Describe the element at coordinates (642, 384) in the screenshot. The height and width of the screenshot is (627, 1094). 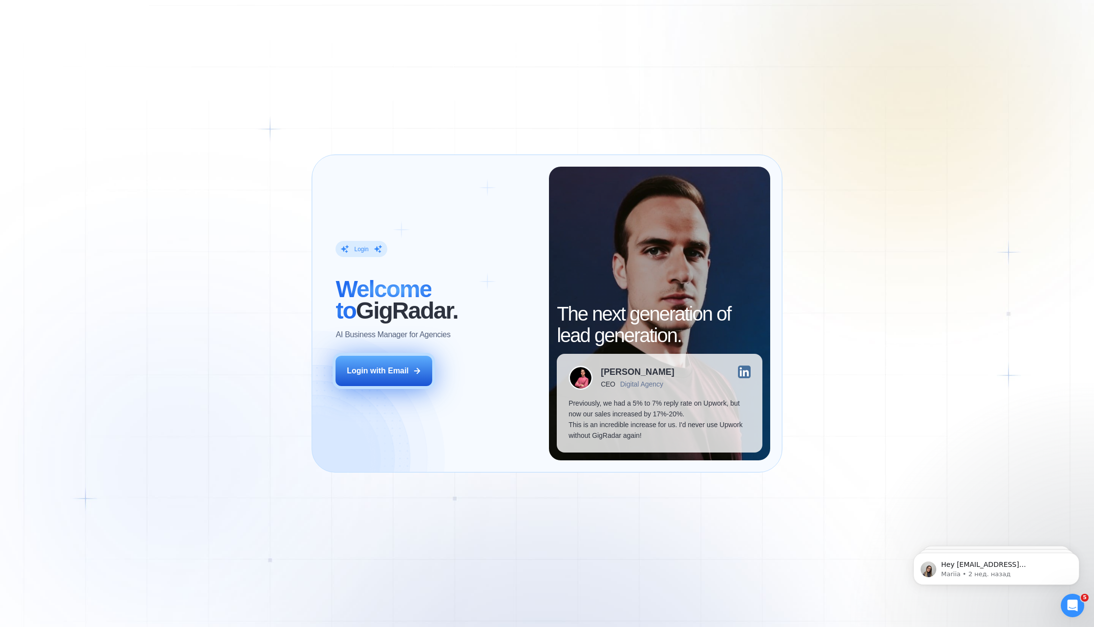
I see `div: Digital Agency` at that location.